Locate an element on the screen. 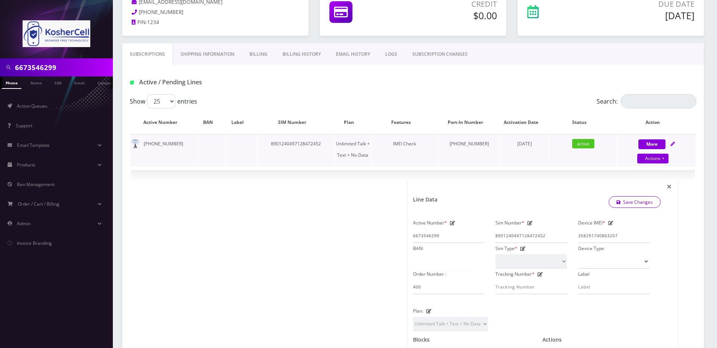  a: Name is located at coordinates (36, 82).